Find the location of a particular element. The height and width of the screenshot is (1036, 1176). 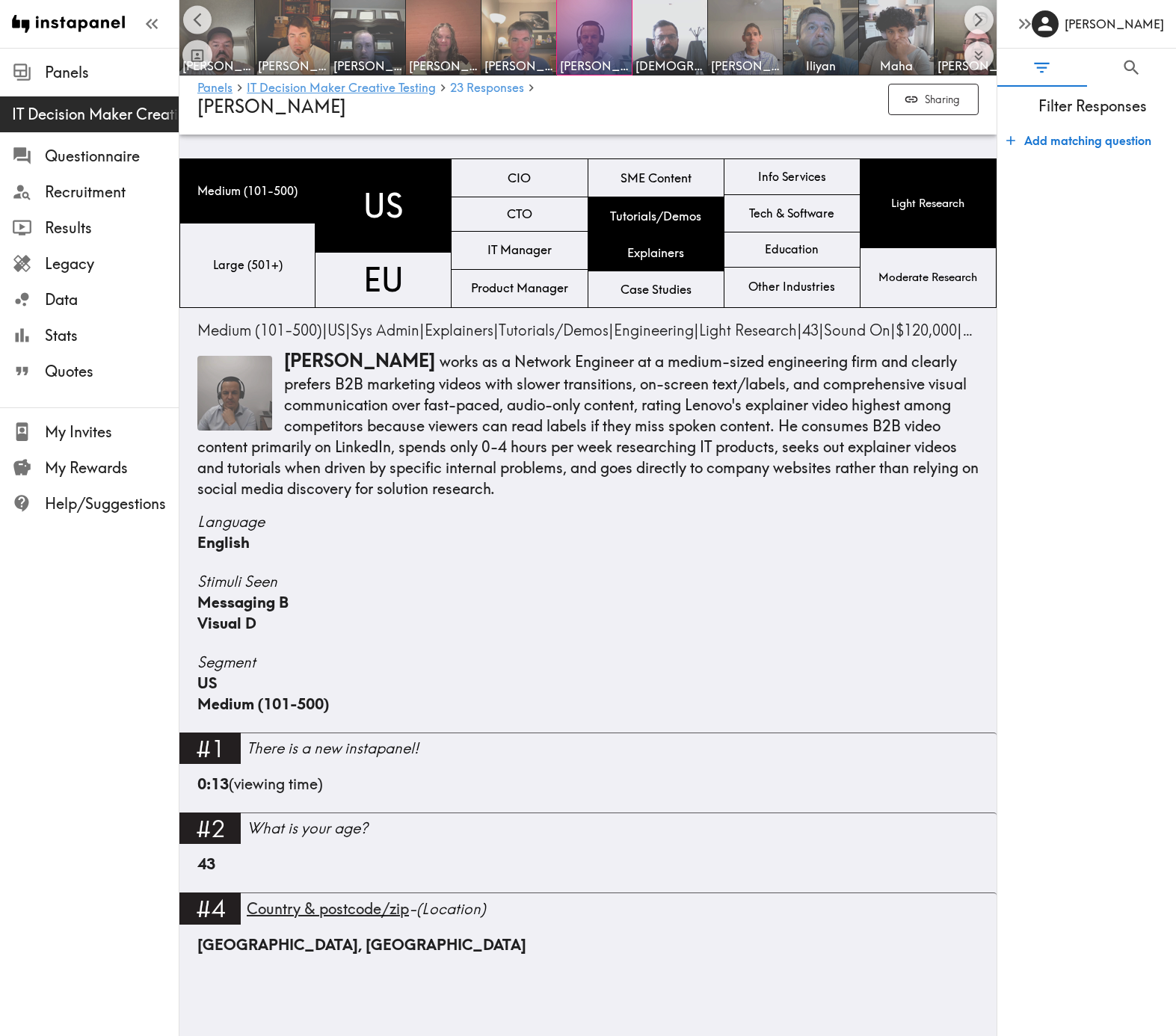

button: Scroll right is located at coordinates (978, 20).